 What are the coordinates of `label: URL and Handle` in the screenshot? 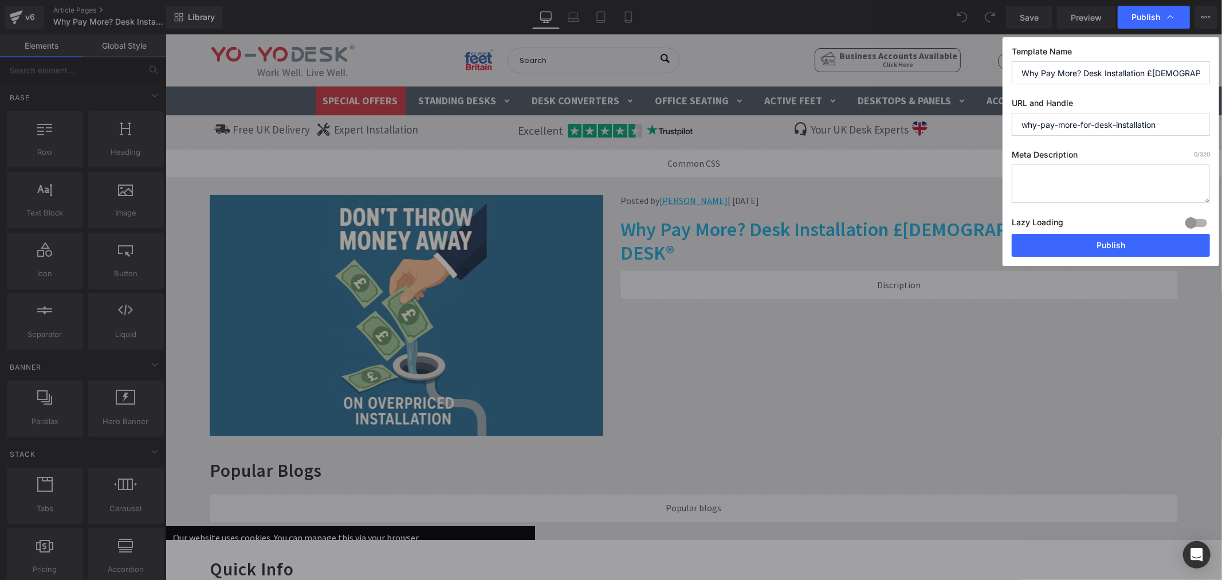 It's located at (1110, 105).